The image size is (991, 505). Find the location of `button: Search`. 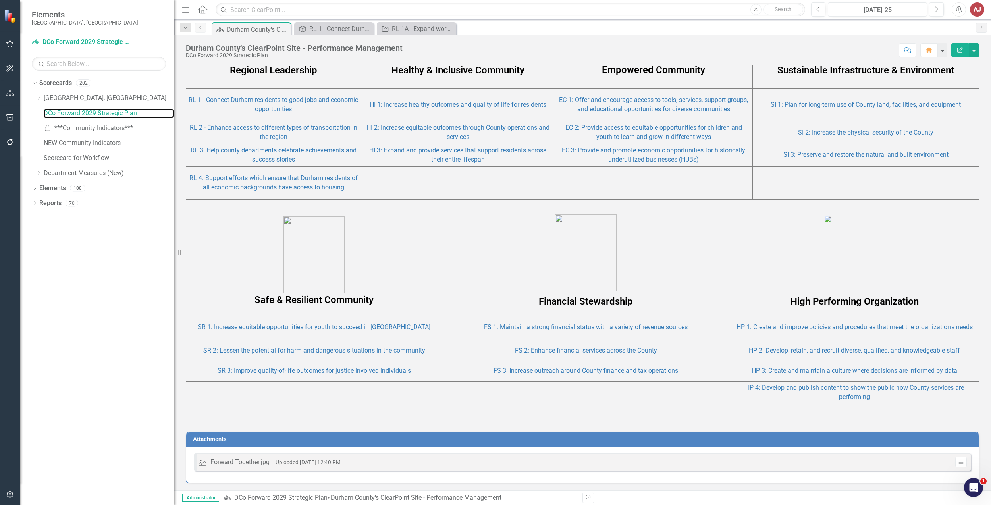

button: Search is located at coordinates (783, 10).